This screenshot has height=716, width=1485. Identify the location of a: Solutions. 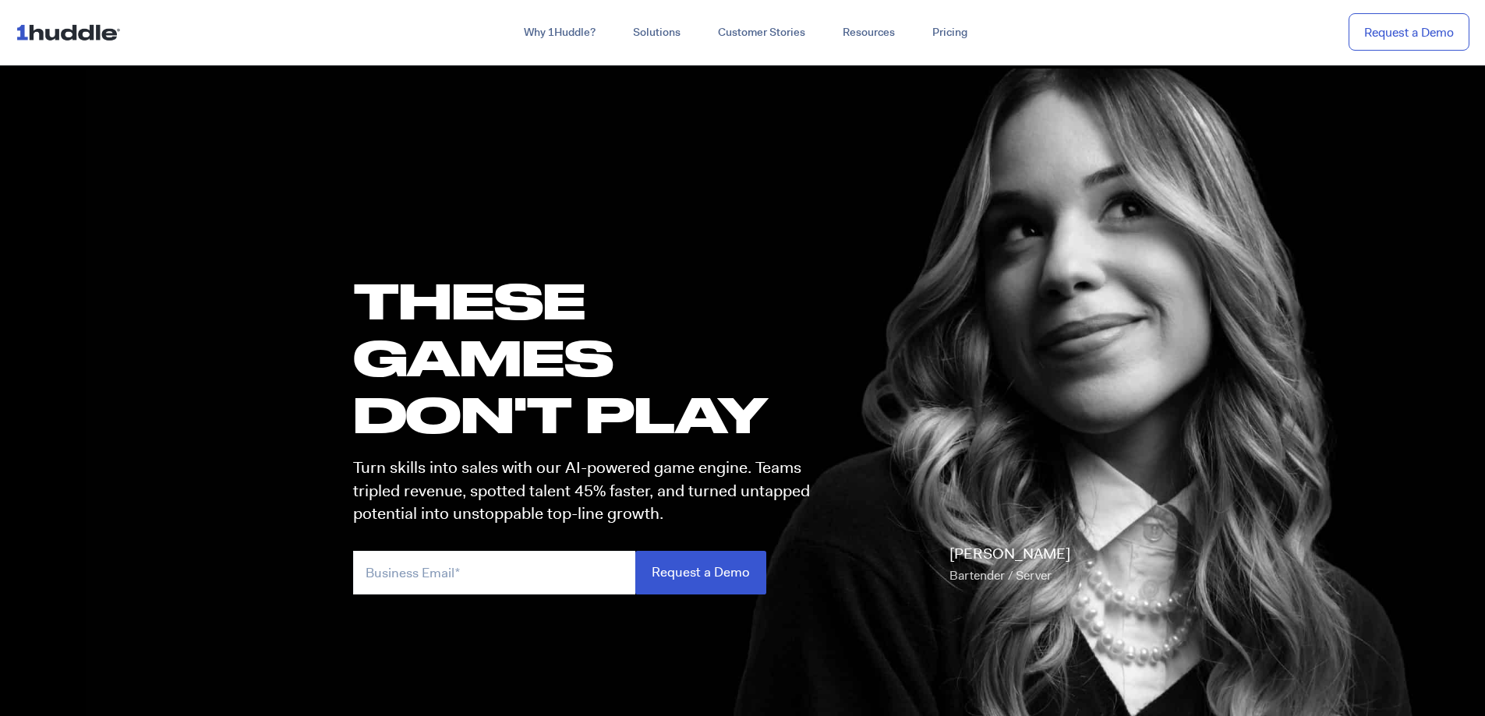
(656, 33).